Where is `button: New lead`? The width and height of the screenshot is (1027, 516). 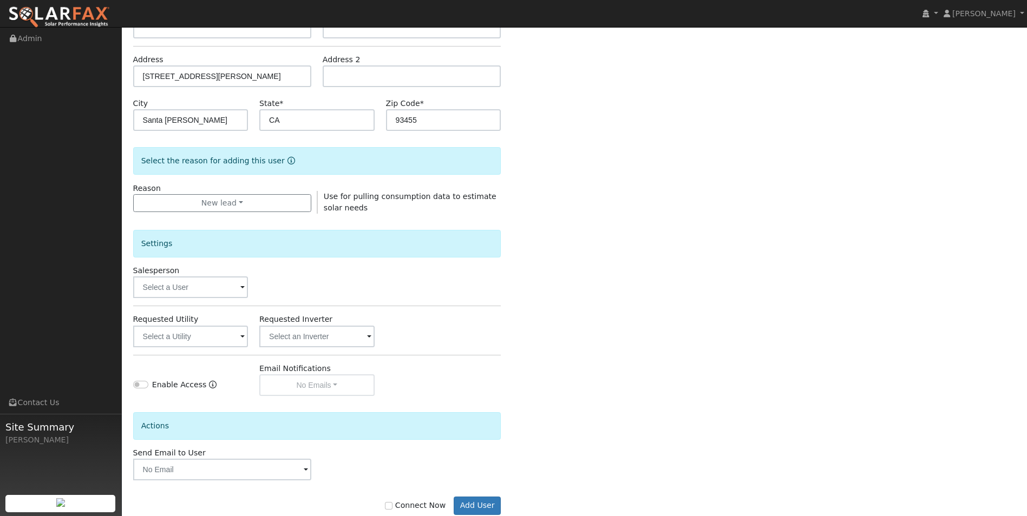
button: New lead is located at coordinates (222, 204).